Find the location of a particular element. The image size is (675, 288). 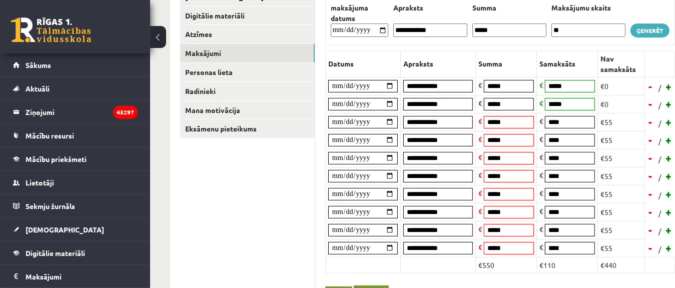

legend: Maksājumi is located at coordinates (82, 277).